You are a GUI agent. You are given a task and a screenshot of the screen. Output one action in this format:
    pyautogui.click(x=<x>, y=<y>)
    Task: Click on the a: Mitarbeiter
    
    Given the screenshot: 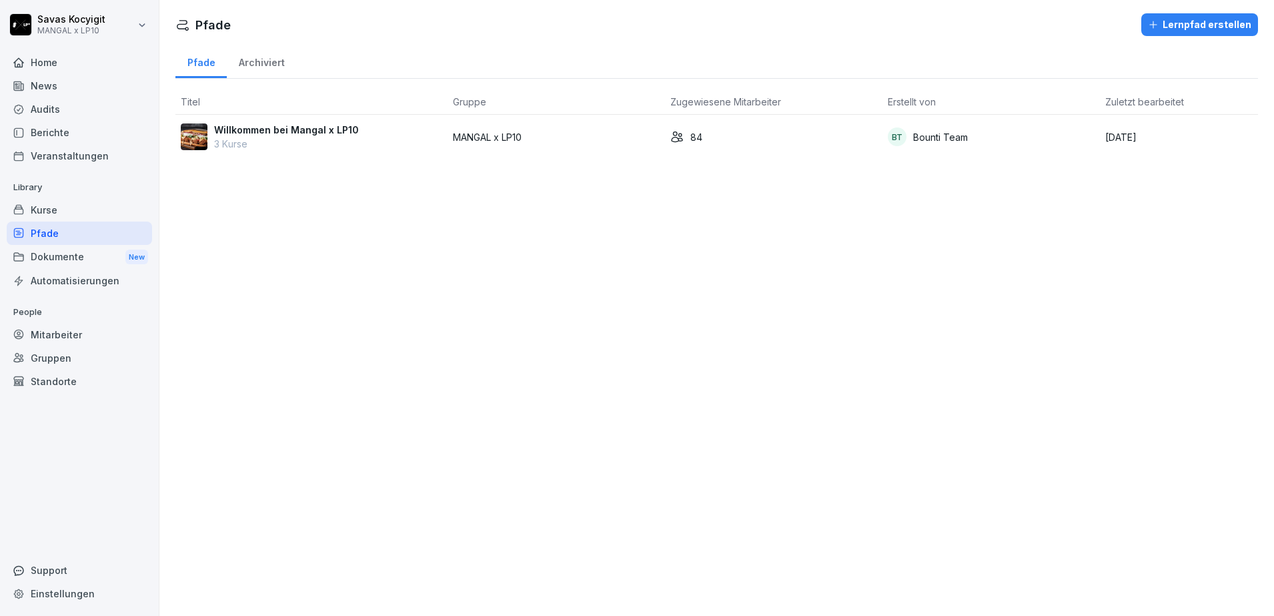 What is the action you would take?
    pyautogui.click(x=79, y=334)
    